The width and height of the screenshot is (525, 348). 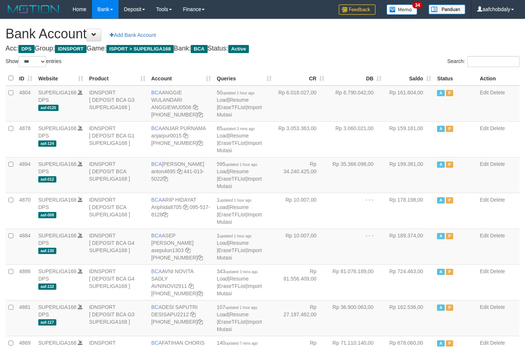 What do you see at coordinates (409, 246) in the screenshot?
I see `td: Rp 189.374,00` at bounding box center [409, 246].